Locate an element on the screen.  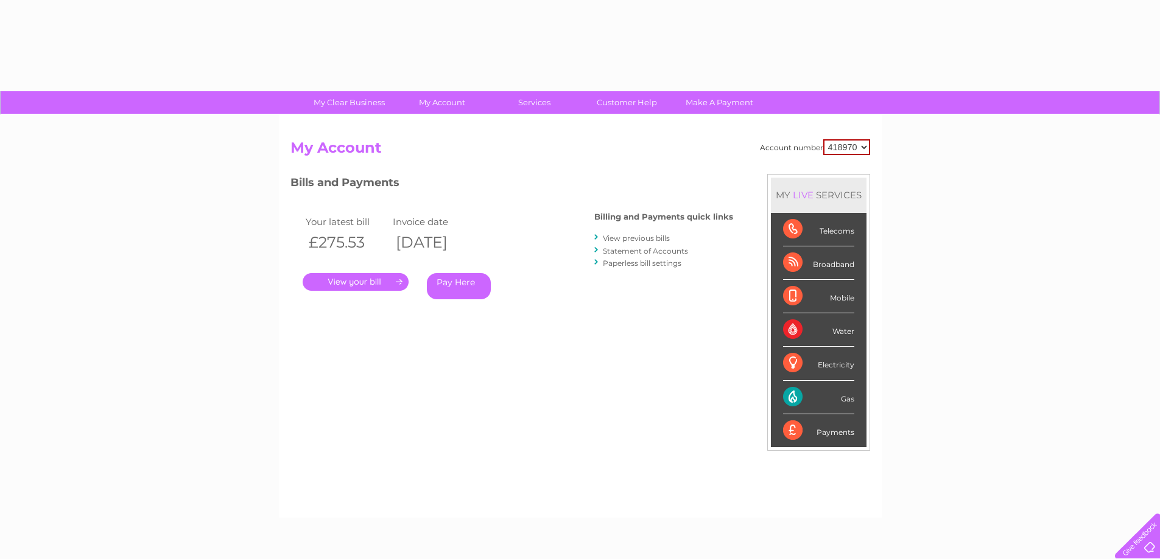
h4: Billing and Payments quick links is located at coordinates (664, 217).